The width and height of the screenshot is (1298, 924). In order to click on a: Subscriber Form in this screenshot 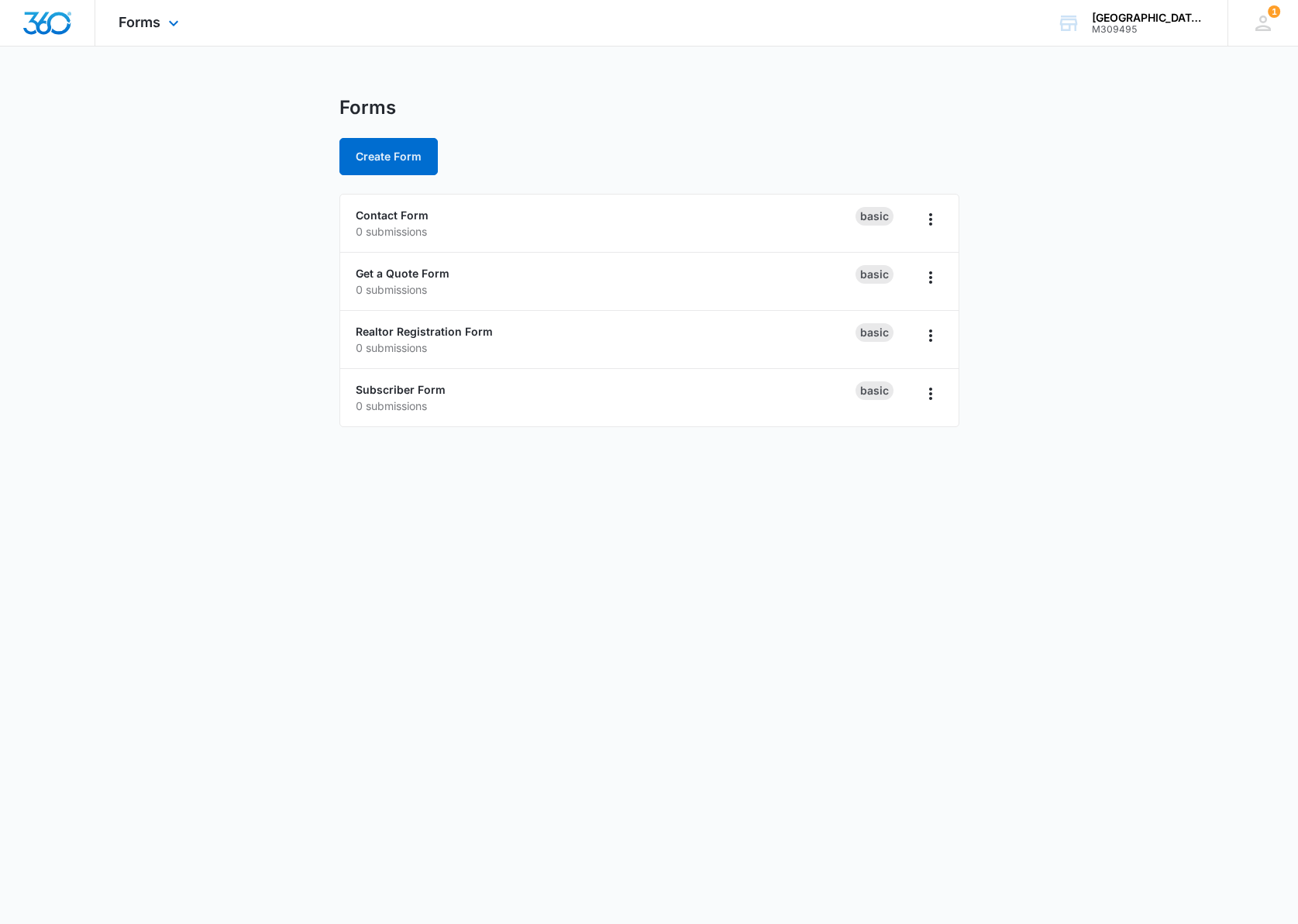, I will do `click(401, 389)`.